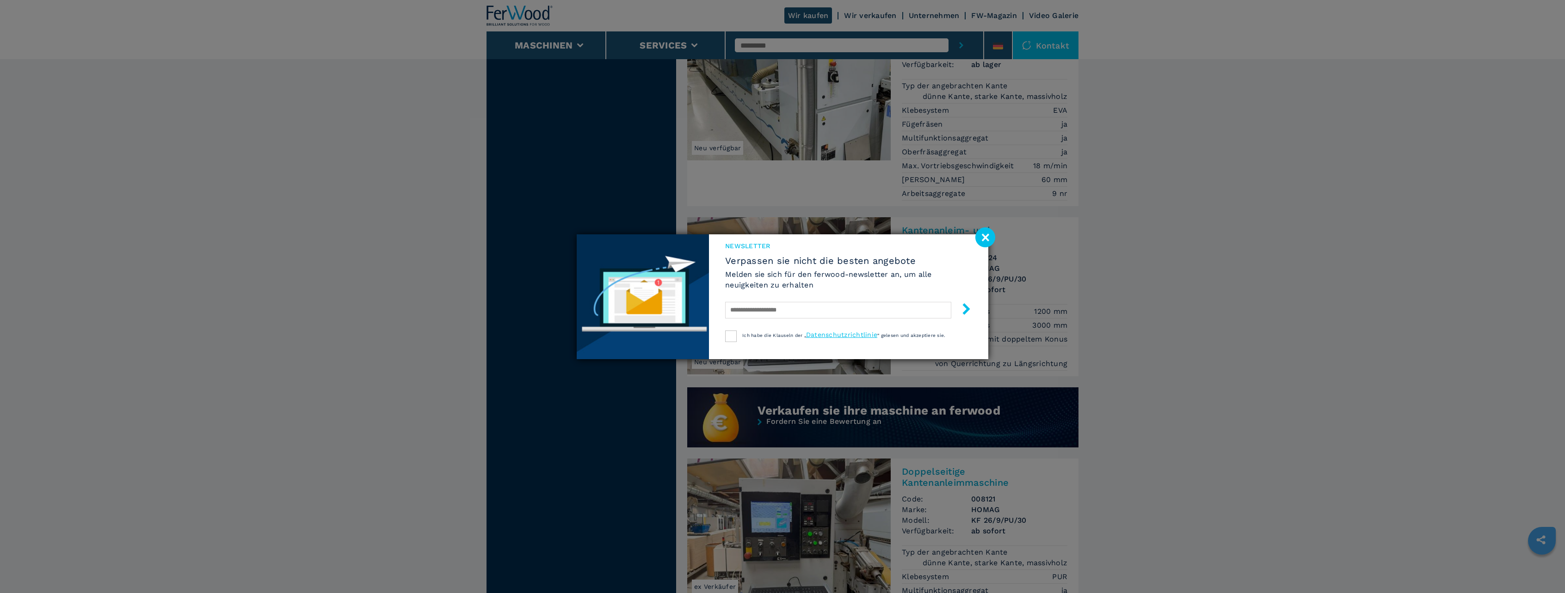 This screenshot has height=593, width=1565. What do you see at coordinates (911, 335) in the screenshot?
I see `span: “ gelesen und akzeptiere sie.` at bounding box center [911, 335].